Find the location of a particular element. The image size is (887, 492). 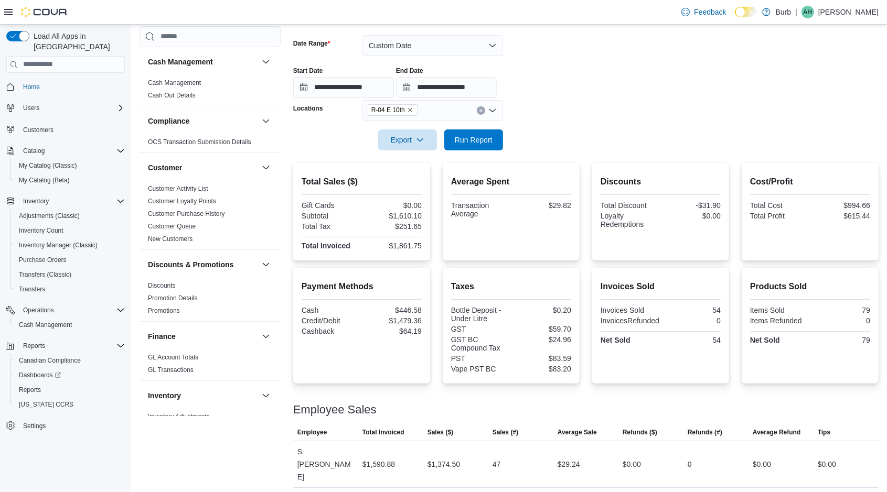

span: Canadian Compliance is located at coordinates (70, 361).